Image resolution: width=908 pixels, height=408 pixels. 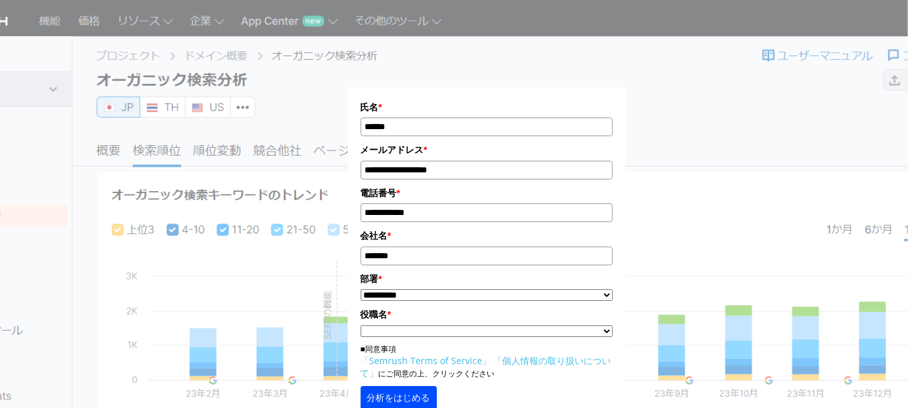 What do you see at coordinates (487, 150) in the screenshot?
I see `label: メールアドレス` at bounding box center [487, 150].